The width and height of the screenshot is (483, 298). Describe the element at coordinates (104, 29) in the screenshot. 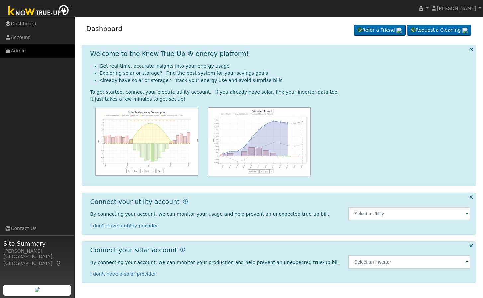

I see `a: Dashboard` at that location.